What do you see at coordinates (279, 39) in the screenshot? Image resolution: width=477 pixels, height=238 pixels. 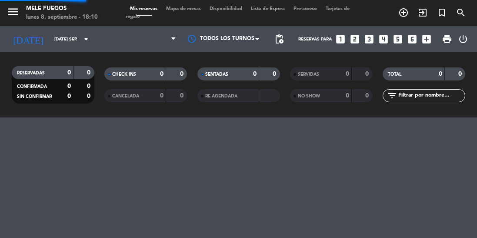 I see `span: pending_actions` at bounding box center [279, 39].